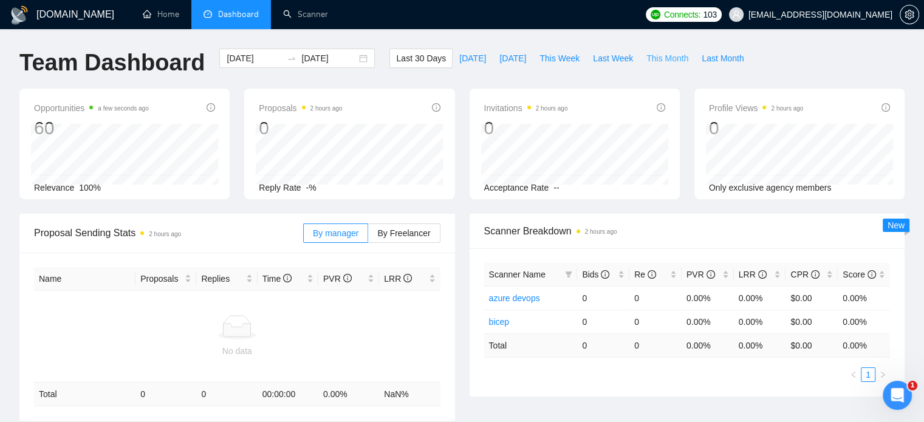 This screenshot has width=924, height=422. Describe the element at coordinates (687, 231) in the screenshot. I see `span: Scanner Breakdown` at that location.